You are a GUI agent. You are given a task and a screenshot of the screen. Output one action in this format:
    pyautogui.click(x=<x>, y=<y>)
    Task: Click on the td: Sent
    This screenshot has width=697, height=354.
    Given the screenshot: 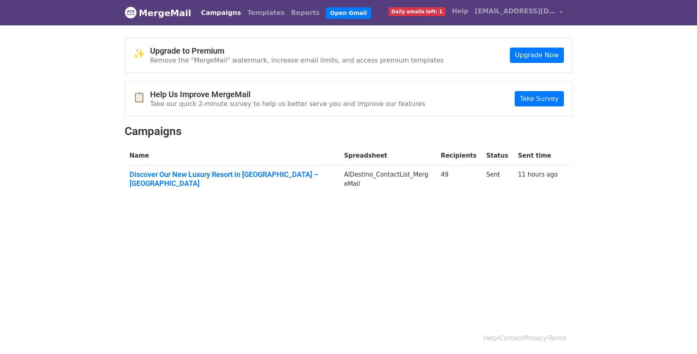 What is the action you would take?
    pyautogui.click(x=497, y=181)
    